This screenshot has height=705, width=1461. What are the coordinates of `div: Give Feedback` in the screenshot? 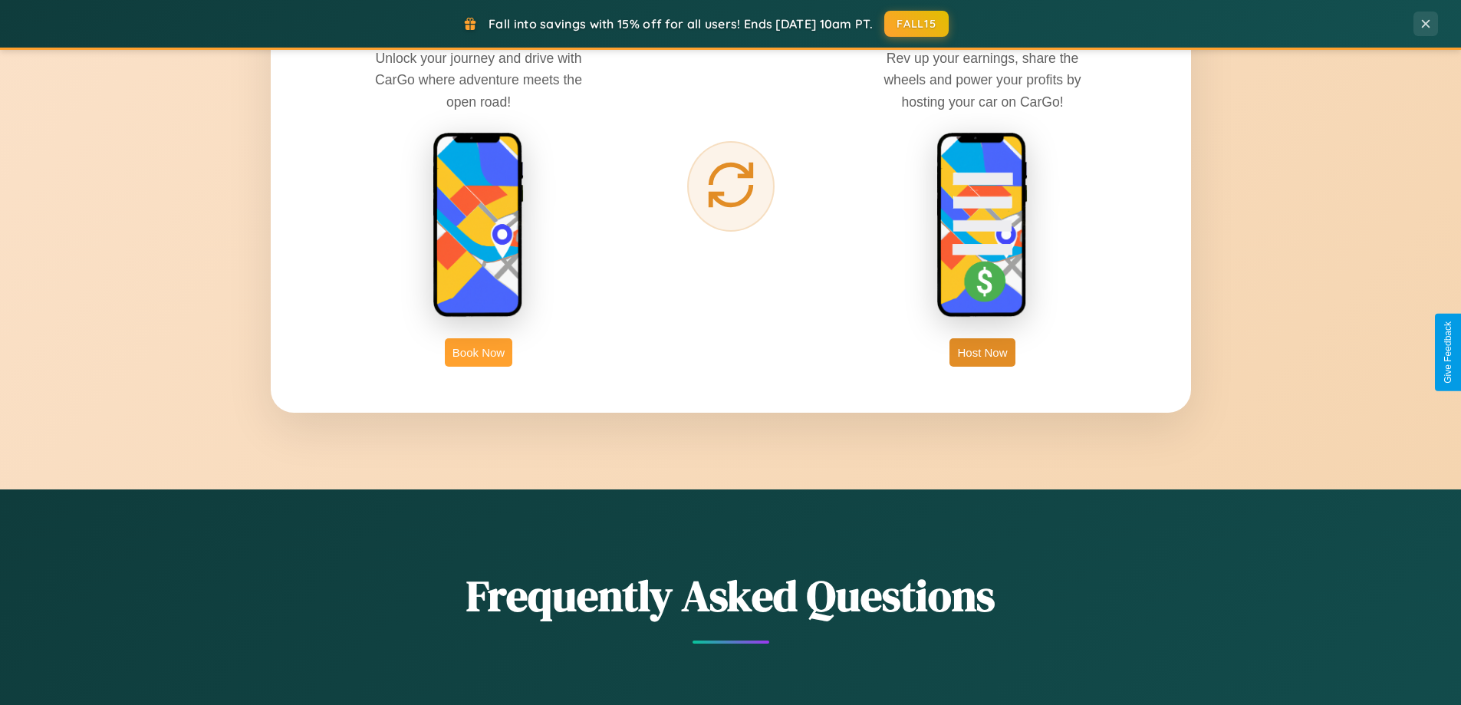 It's located at (1448, 352).